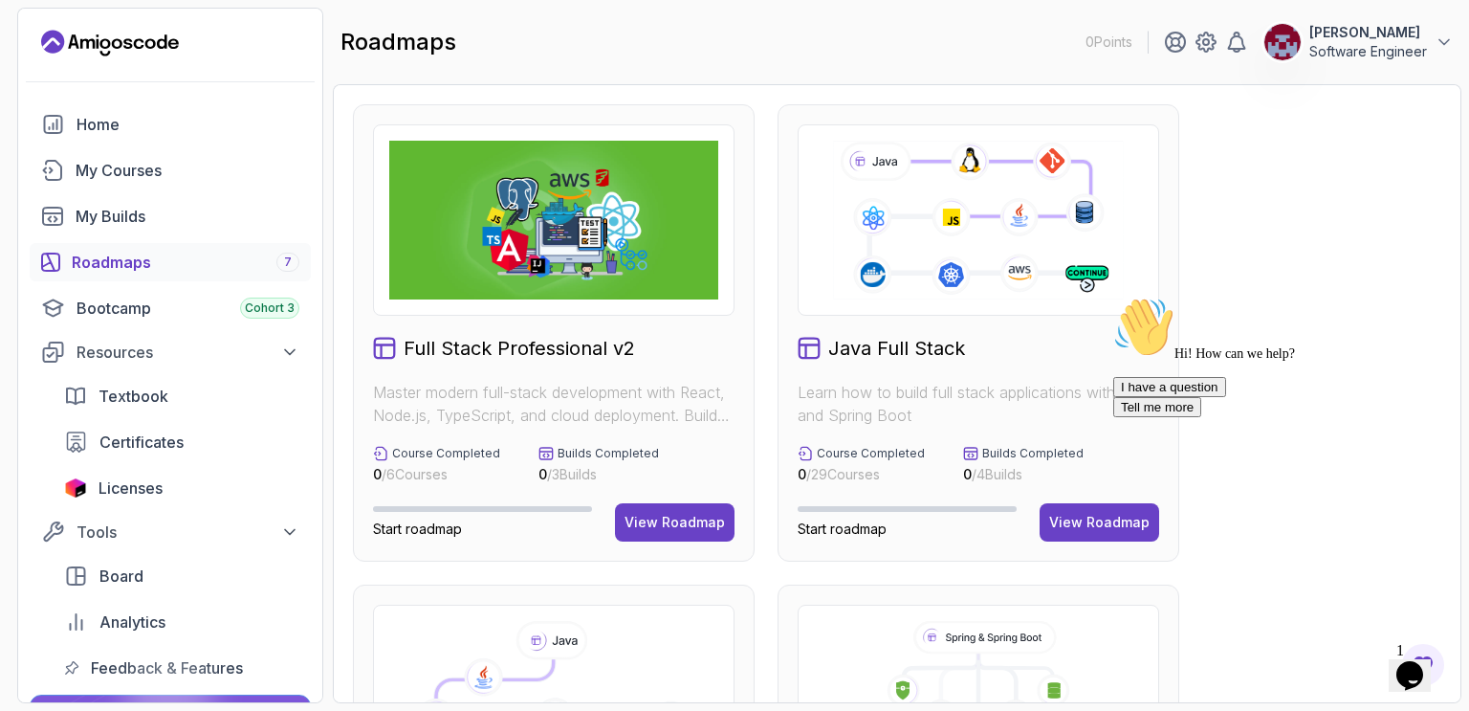 Image resolution: width=1469 pixels, height=711 pixels. What do you see at coordinates (38, 38) in the screenshot?
I see `img: :wave:` at bounding box center [38, 38].